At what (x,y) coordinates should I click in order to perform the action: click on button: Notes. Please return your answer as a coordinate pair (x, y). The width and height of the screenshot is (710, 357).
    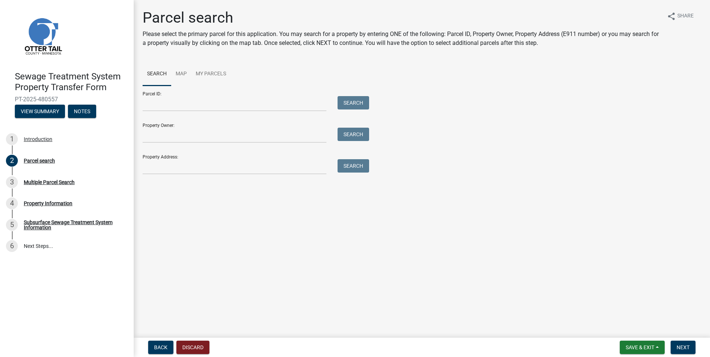
    Looking at the image, I should click on (82, 111).